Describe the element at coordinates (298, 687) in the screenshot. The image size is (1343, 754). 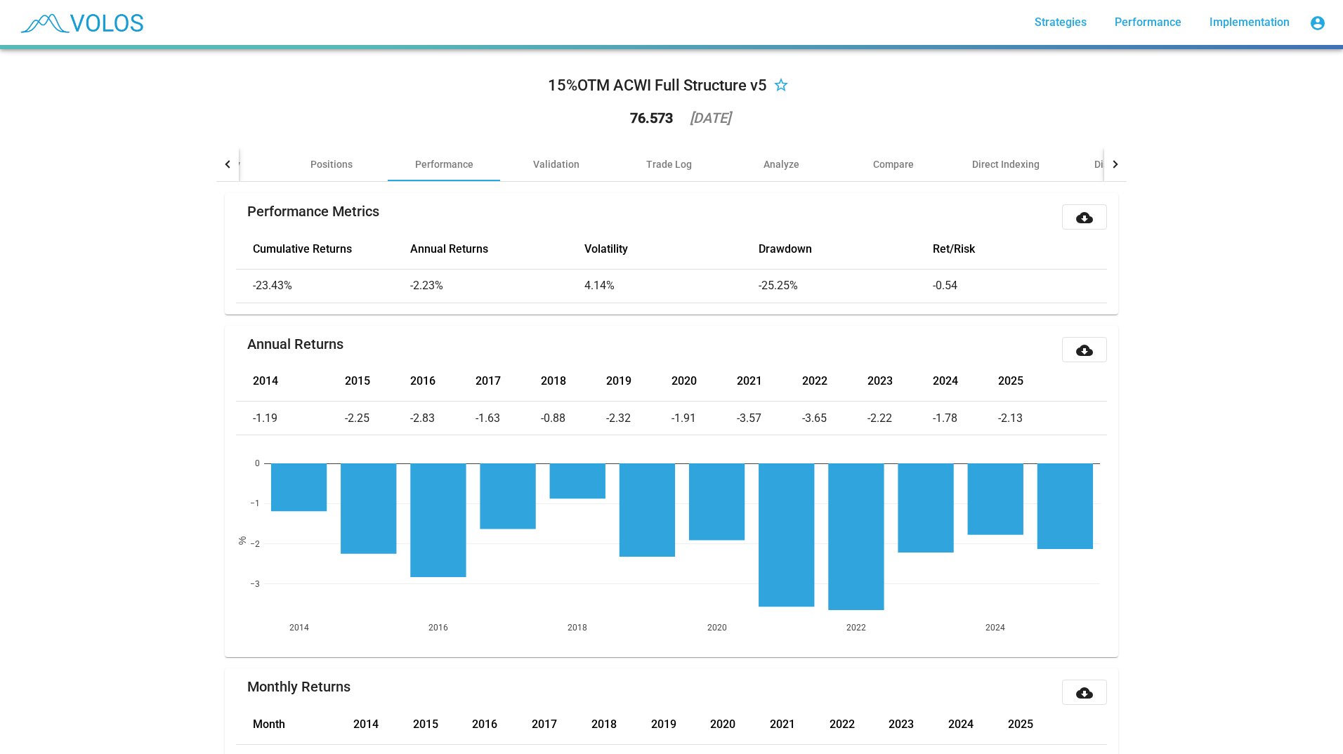
I see `mat-card-title: Monthly Returns` at that location.